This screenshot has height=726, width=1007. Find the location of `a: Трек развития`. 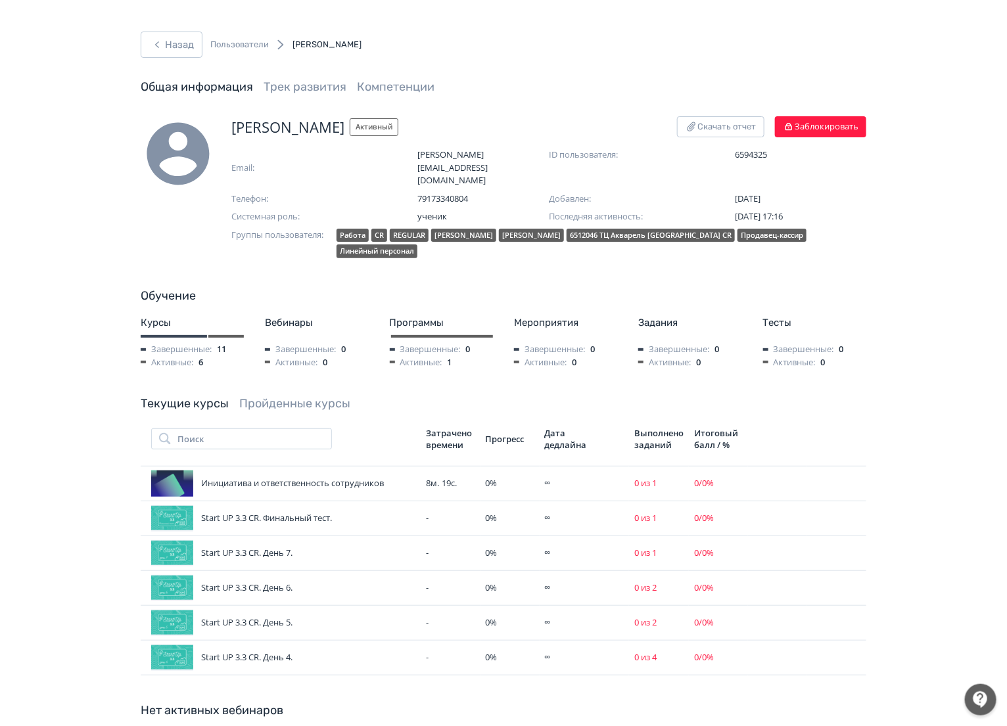

a: Трек развития is located at coordinates (305, 87).